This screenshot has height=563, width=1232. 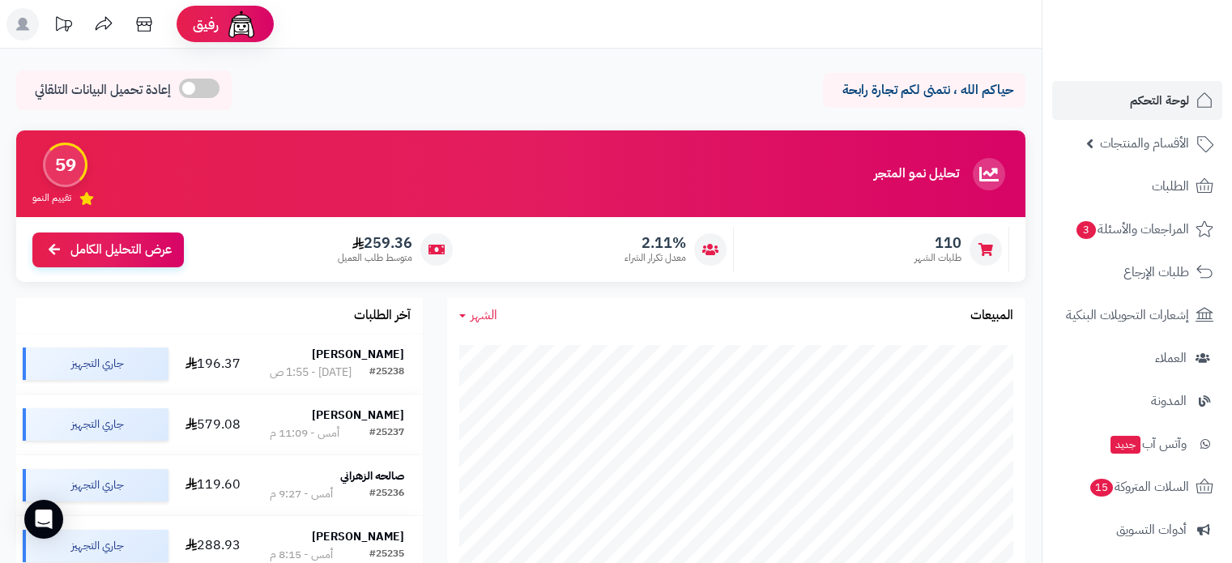 What do you see at coordinates (386, 373) in the screenshot?
I see `div: #25238` at bounding box center [386, 373].